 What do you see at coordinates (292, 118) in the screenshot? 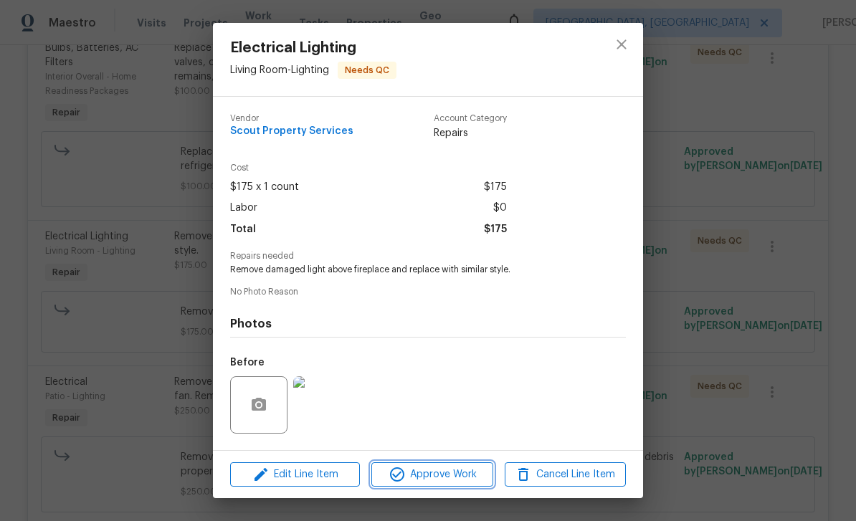
I see `span: Vendor` at bounding box center [292, 118].